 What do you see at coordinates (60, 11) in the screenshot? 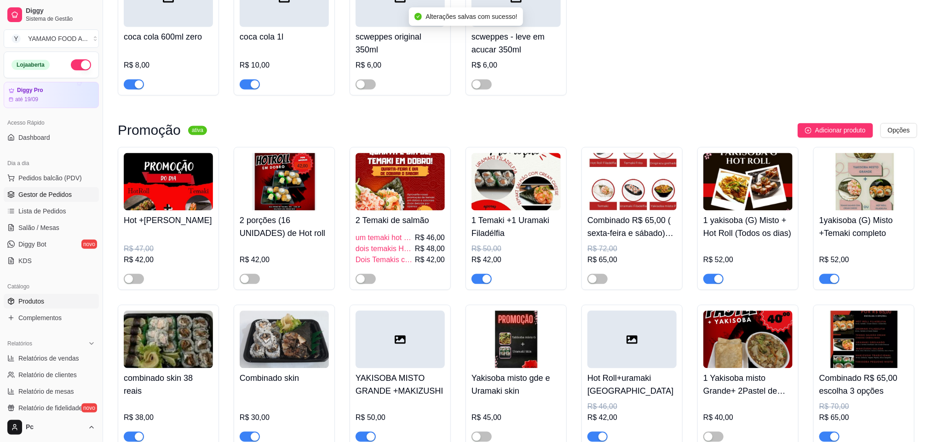
I see `span: Diggy` at bounding box center [60, 11].